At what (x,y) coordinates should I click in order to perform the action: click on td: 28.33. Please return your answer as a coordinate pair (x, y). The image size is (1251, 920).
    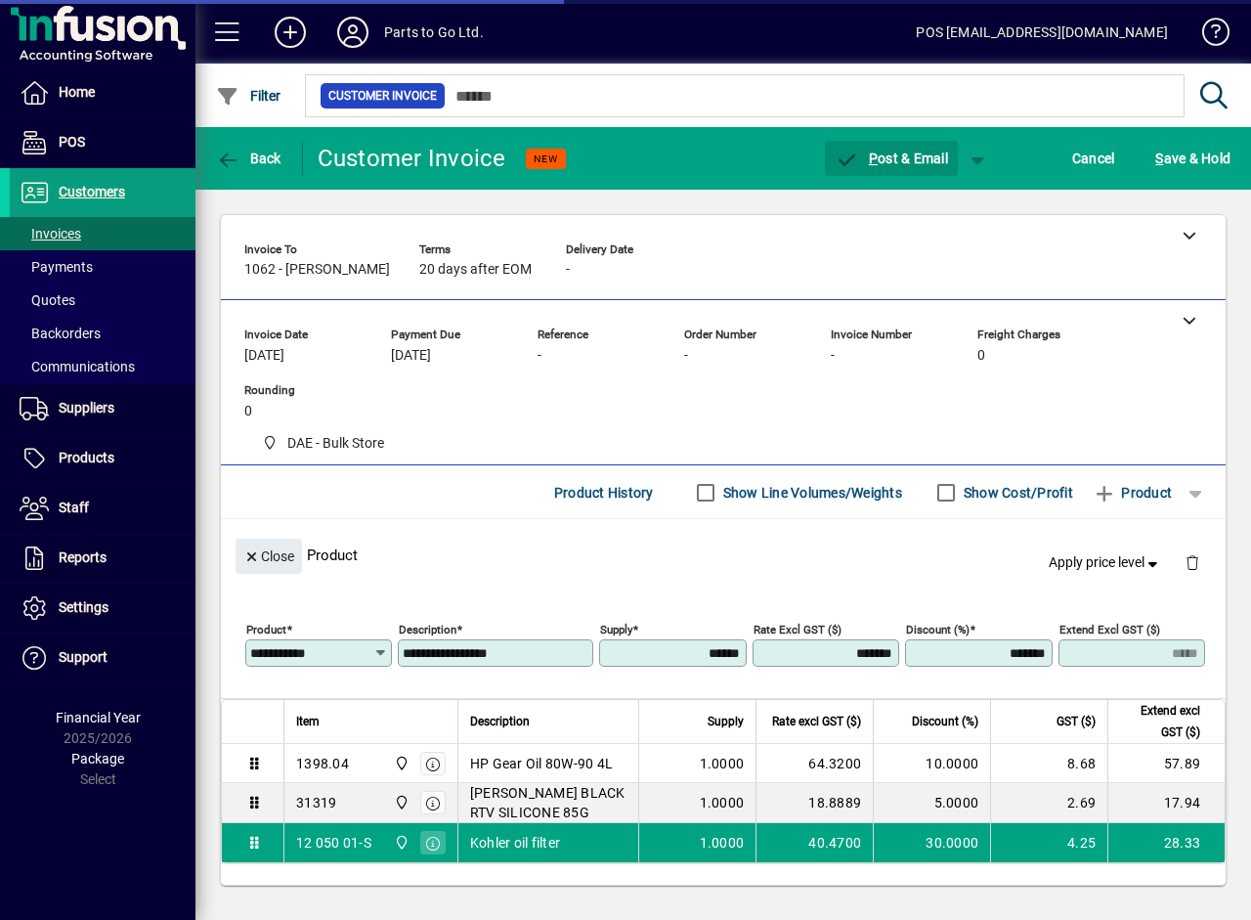
    Looking at the image, I should click on (1166, 843).